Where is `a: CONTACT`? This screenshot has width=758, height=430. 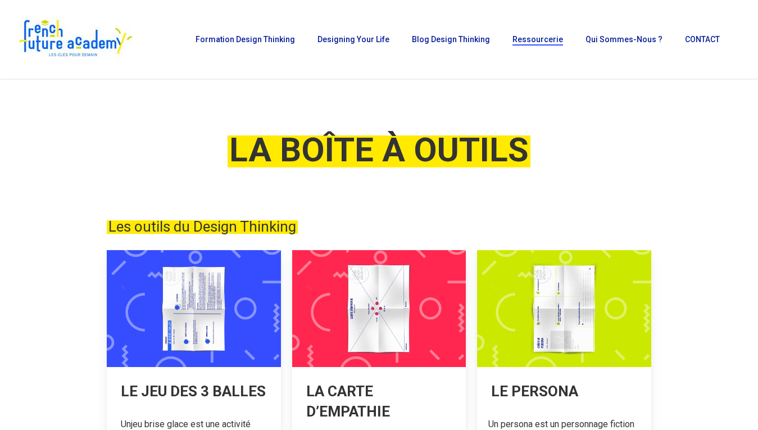
a: CONTACT is located at coordinates (702, 39).